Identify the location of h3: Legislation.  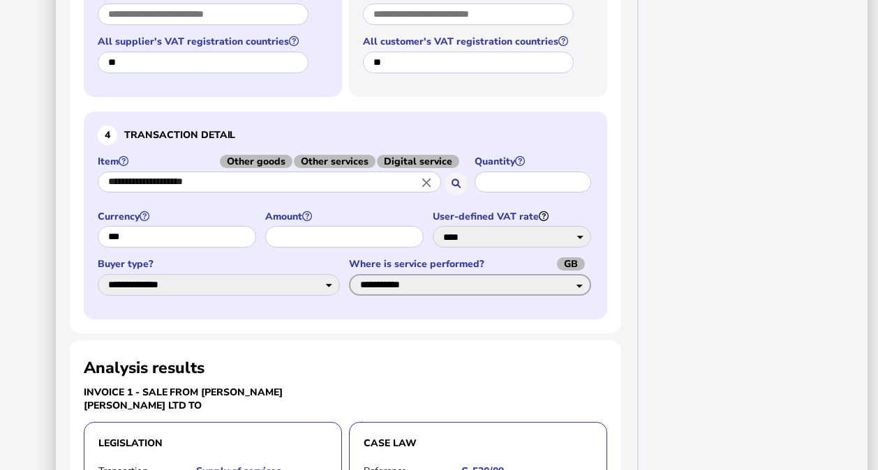
(213, 443).